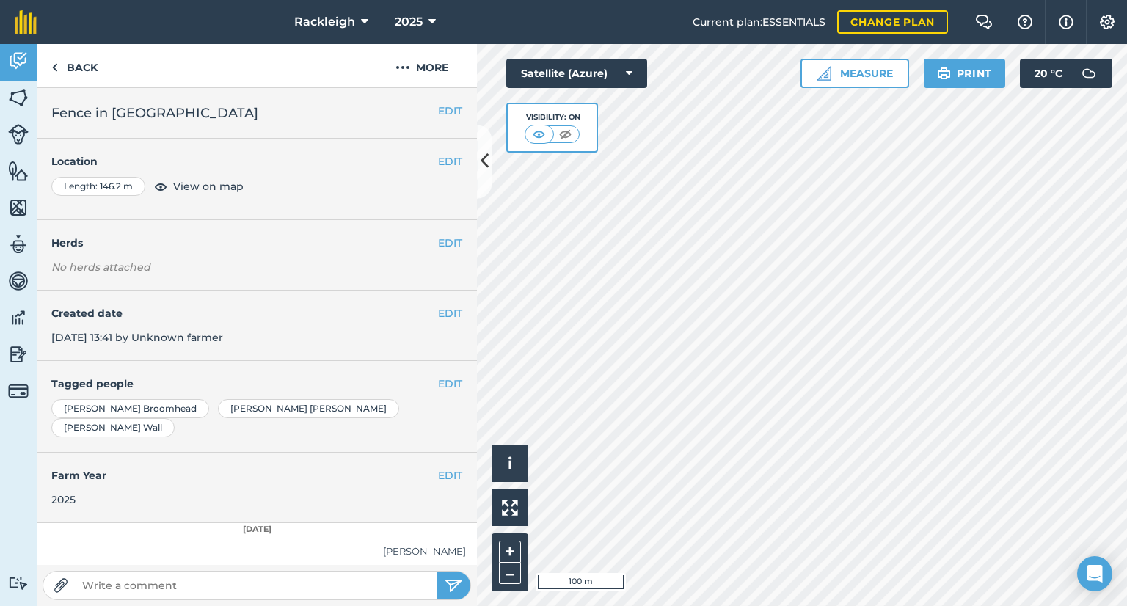 This screenshot has height=606, width=1127. What do you see at coordinates (257, 585) in the screenshot?
I see `input: Write a comment` at bounding box center [257, 585].